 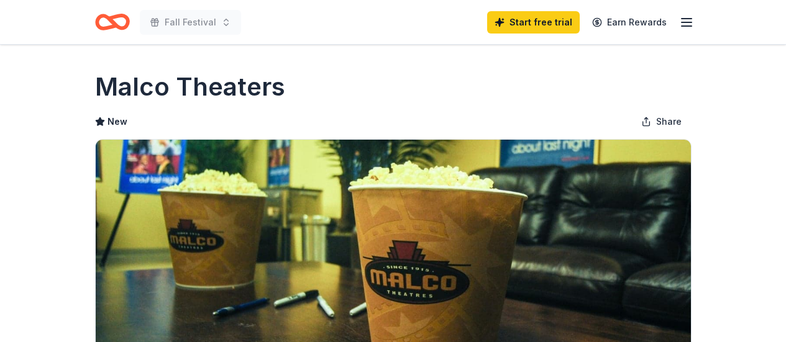 I want to click on span: Share, so click(x=669, y=122).